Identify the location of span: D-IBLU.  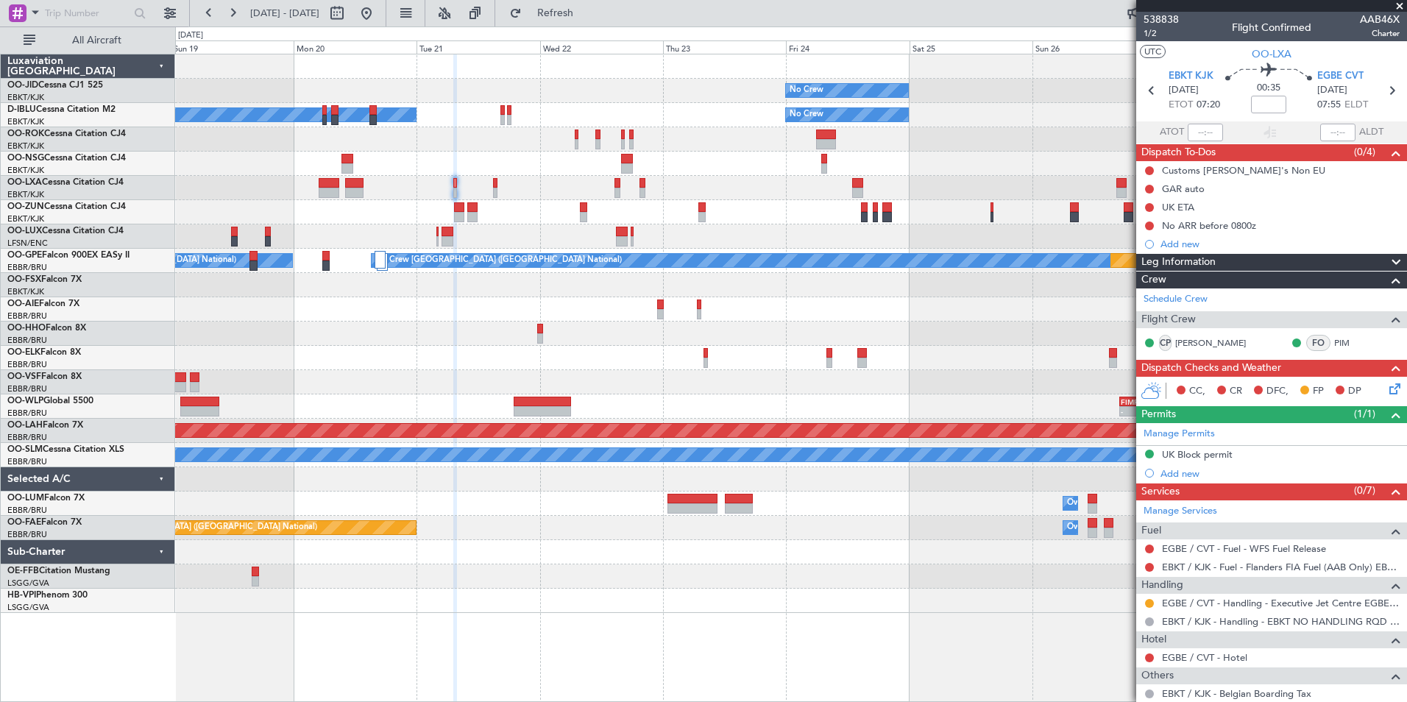
(21, 110).